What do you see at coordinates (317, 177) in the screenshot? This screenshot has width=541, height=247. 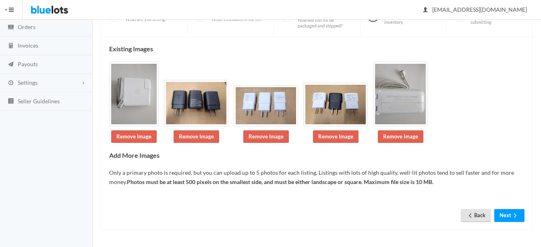 I see `p: Only a primary photo is required, but you can upload up to 5 photos for each listing. Listings wi...` at bounding box center [317, 177].